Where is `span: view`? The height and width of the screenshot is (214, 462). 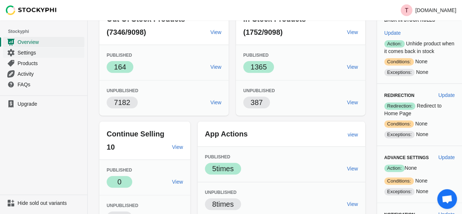 span: view is located at coordinates (353, 134).